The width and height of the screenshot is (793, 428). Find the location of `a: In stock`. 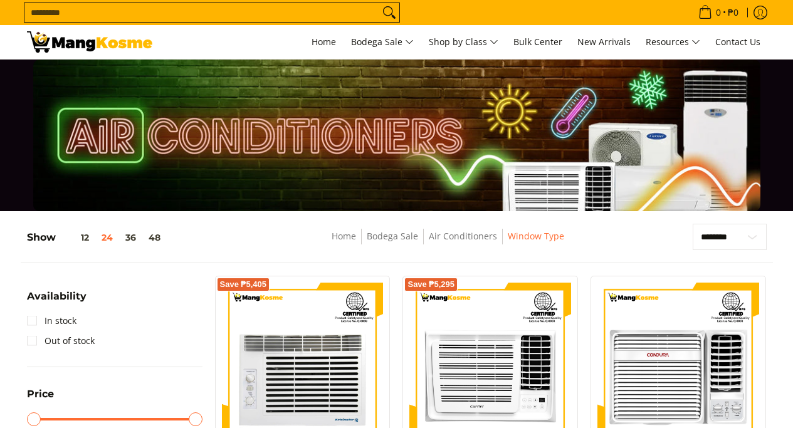

a: In stock is located at coordinates (51, 321).